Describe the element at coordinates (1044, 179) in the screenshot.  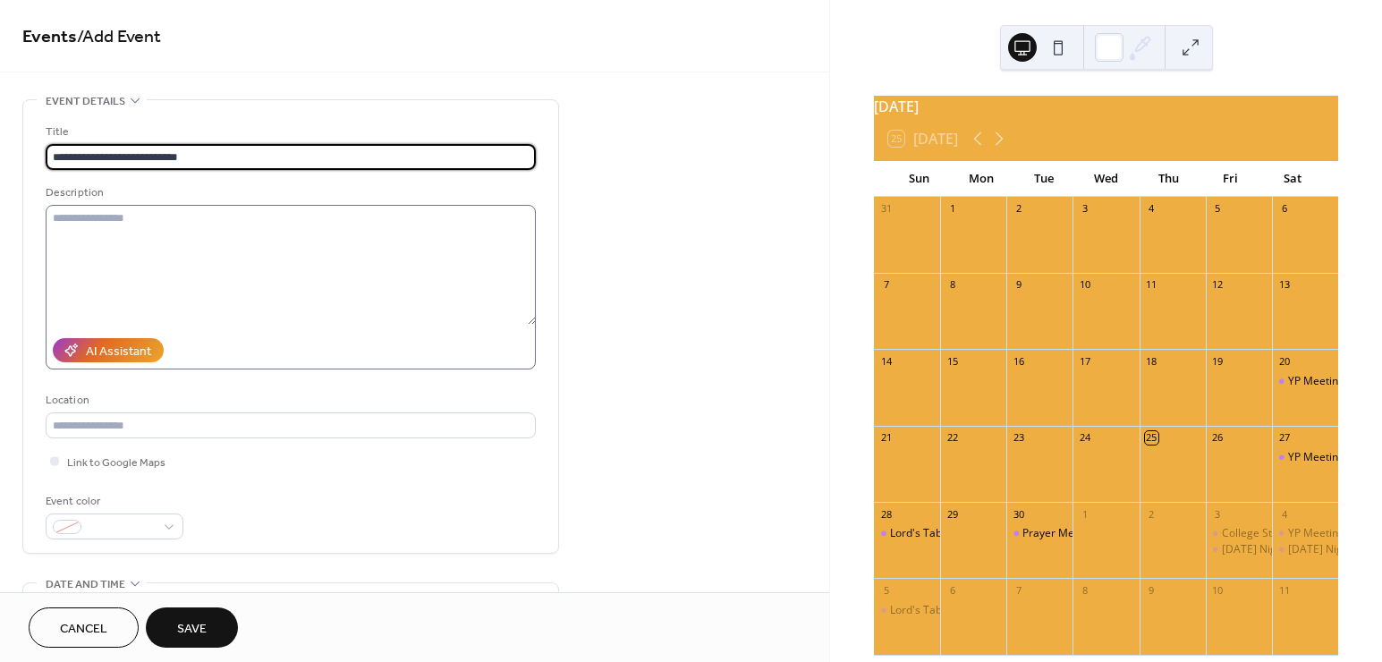
I see `div: Tue` at that location.